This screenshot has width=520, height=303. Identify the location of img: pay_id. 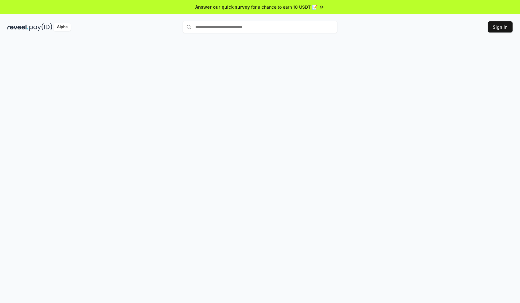
(41, 27).